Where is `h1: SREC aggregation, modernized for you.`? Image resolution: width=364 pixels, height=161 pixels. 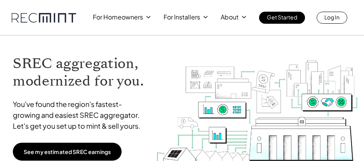 h1: SREC aggregation, modernized for you. is located at coordinates (80, 72).